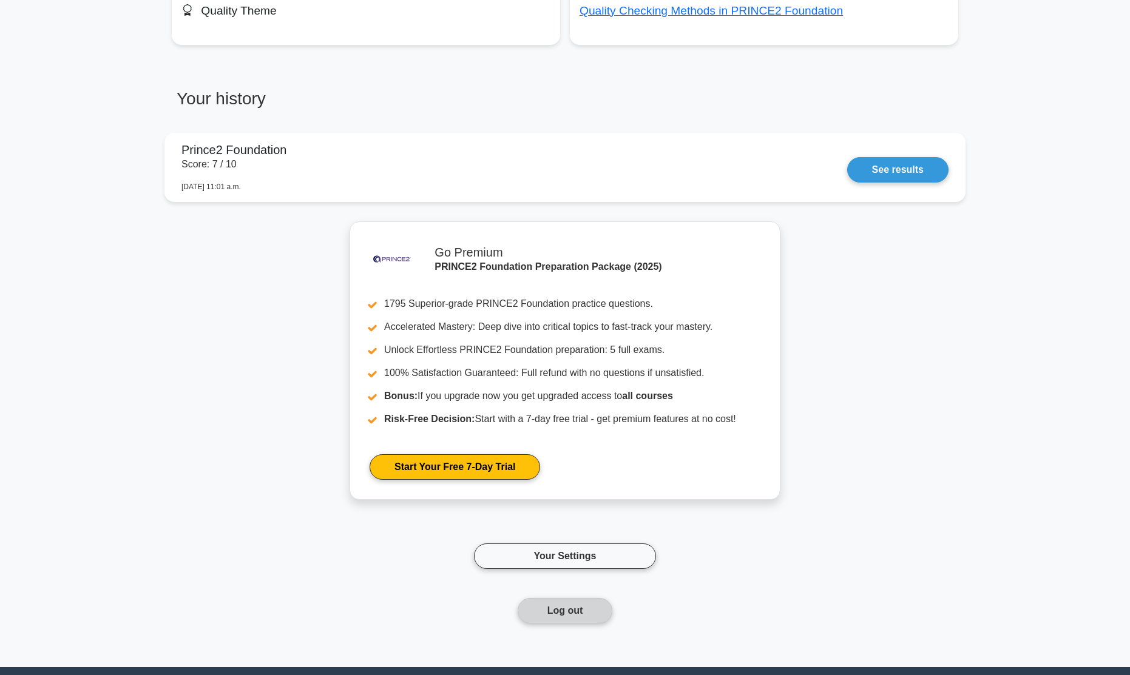 This screenshot has height=675, width=1130. Describe the element at coordinates (565, 611) in the screenshot. I see `button: Log out` at that location.